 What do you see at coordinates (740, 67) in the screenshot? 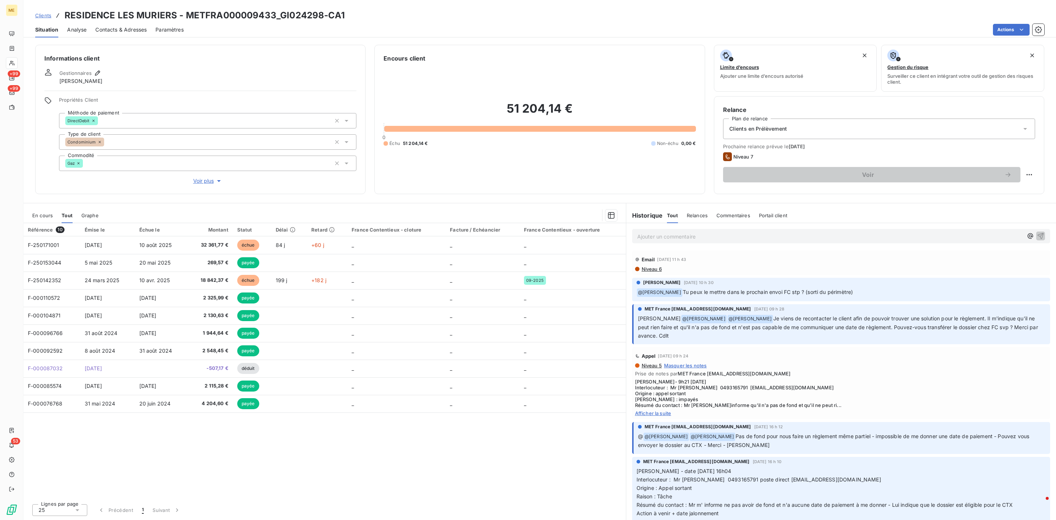
I see `span: Limite d’encours` at bounding box center [740, 67].